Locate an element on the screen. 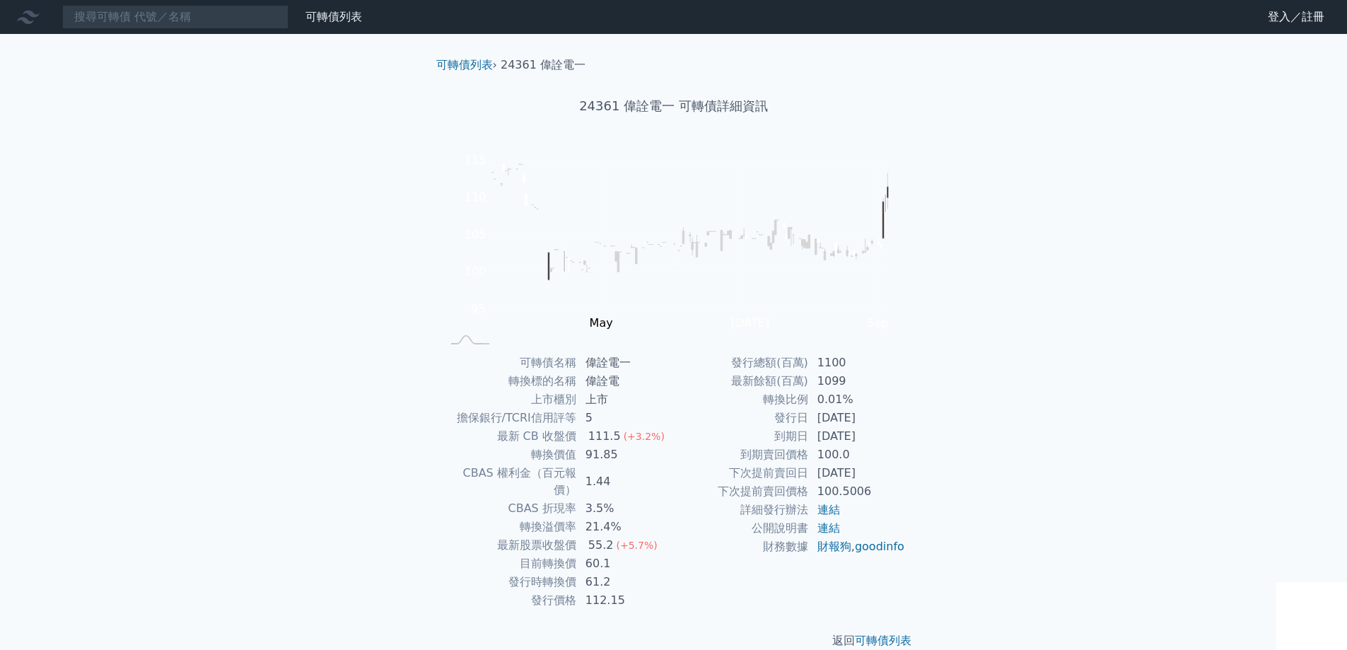 The height and width of the screenshot is (650, 1347). td: 轉換比例 is located at coordinates (741, 399).